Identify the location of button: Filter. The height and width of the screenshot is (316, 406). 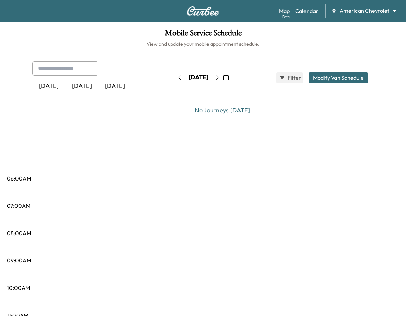
(290, 78).